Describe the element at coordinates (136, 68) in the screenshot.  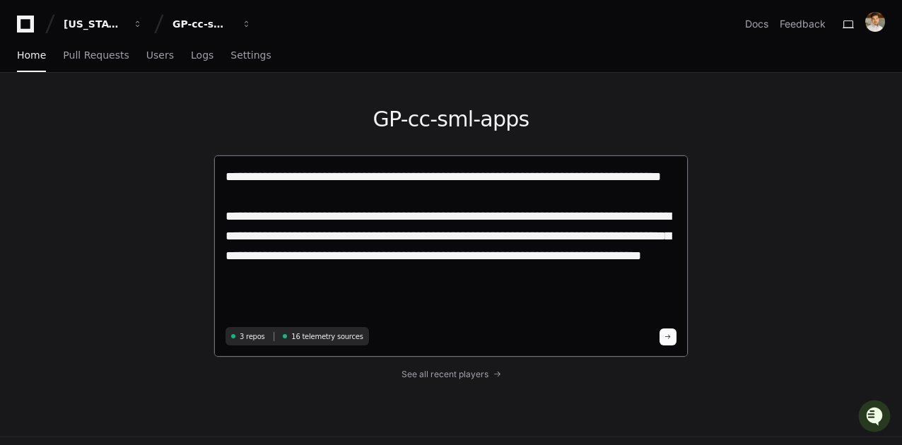
I see `div: Welcome` at that location.